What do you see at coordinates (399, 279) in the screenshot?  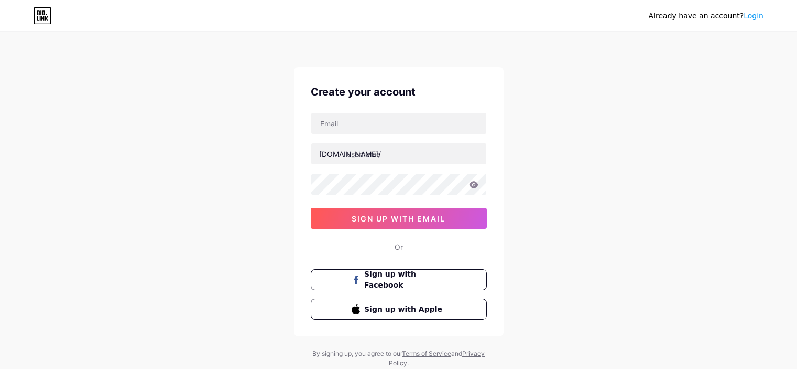 I see `a: Sign up with Facebook` at bounding box center [399, 279].